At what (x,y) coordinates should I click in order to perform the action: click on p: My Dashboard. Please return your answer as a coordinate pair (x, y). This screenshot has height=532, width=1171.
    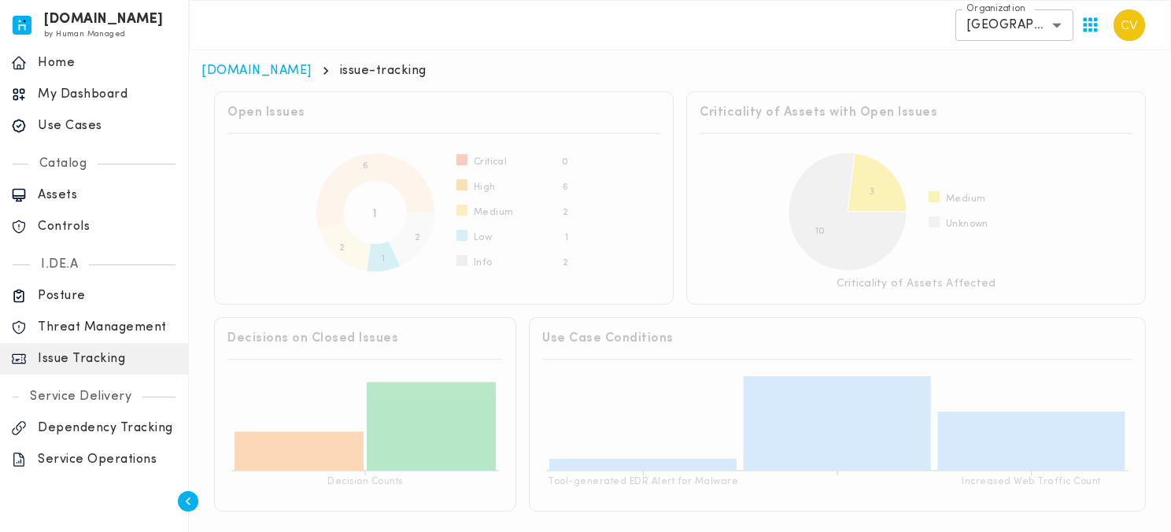
    Looking at the image, I should click on (107, 94).